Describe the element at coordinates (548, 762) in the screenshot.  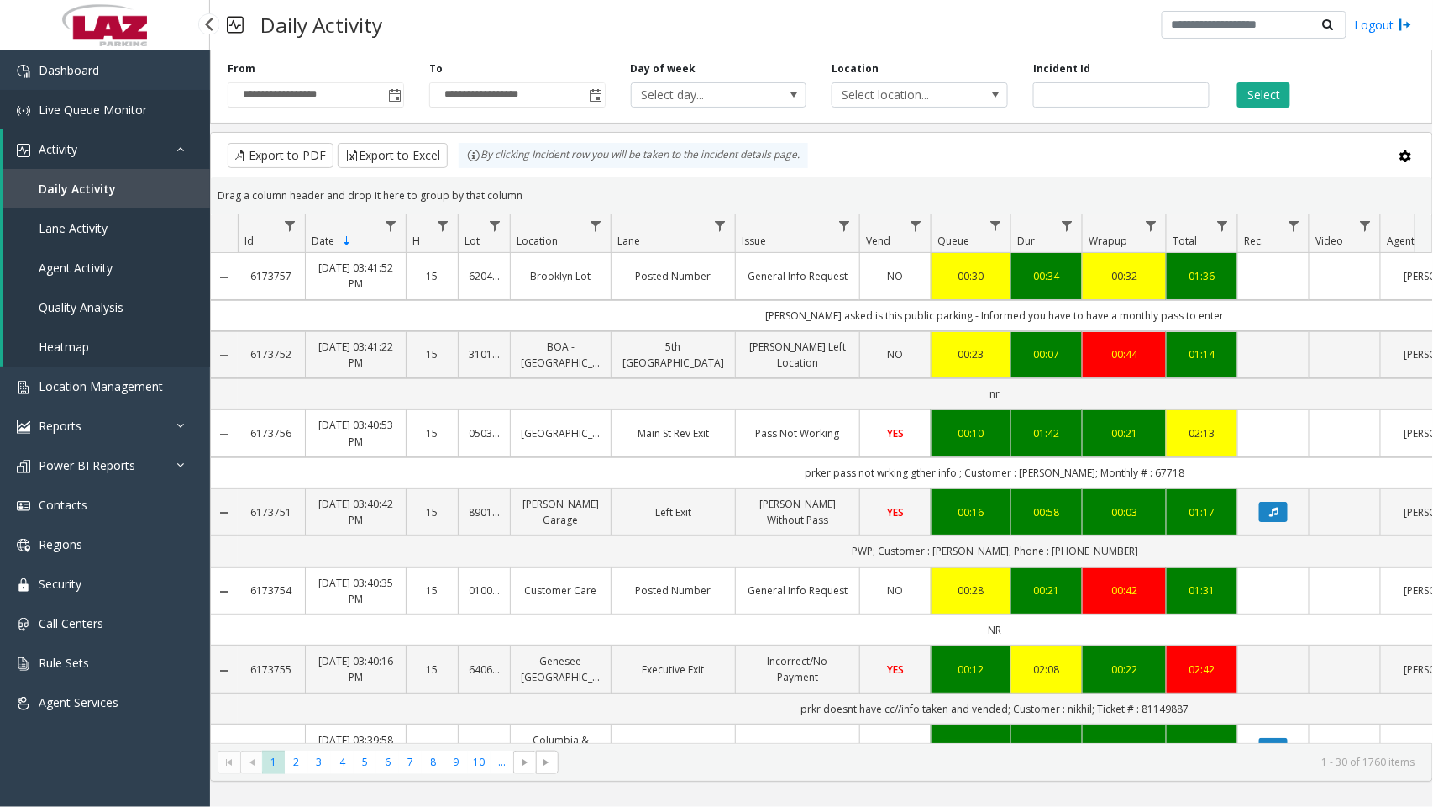
I see `span: Go to the last page` at that location.